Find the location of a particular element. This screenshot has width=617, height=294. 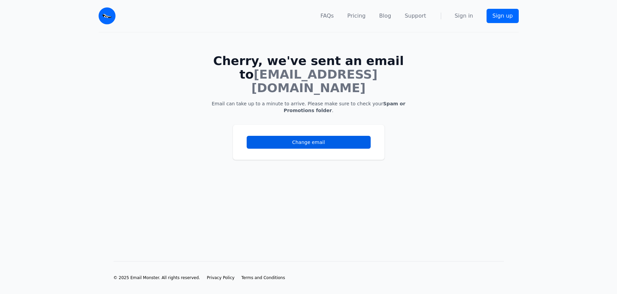

span: Privacy Policy is located at coordinates (220, 278).